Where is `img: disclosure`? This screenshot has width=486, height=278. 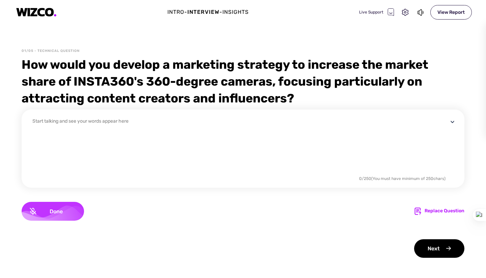
img: disclosure is located at coordinates (452, 122).